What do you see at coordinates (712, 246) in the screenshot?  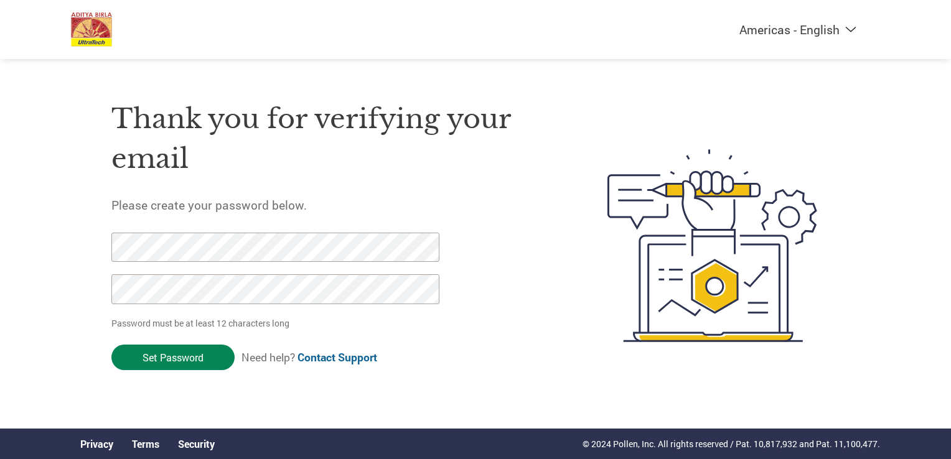 I see `img: create-password` at bounding box center [712, 246].